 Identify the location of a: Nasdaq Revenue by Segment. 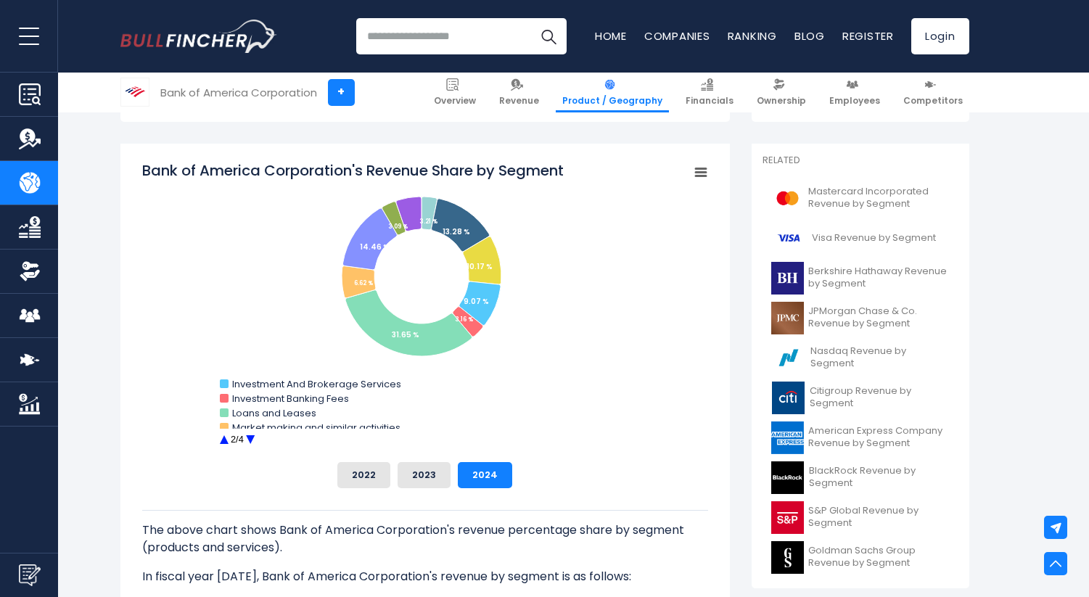
(861, 358).